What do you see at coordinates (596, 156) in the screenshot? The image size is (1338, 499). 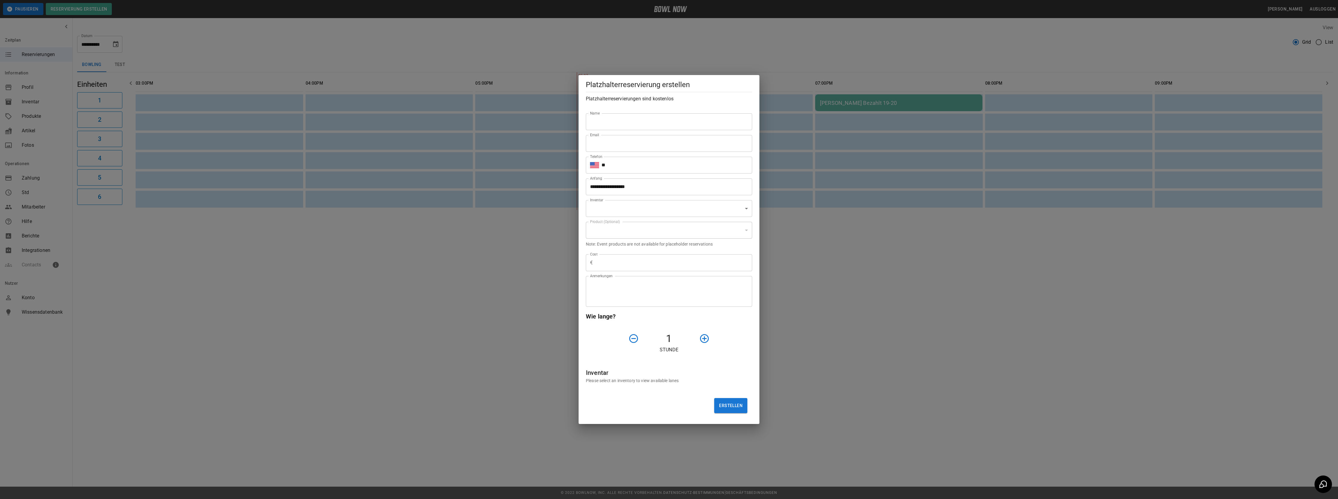 I see `label: Telefon` at bounding box center [596, 156].